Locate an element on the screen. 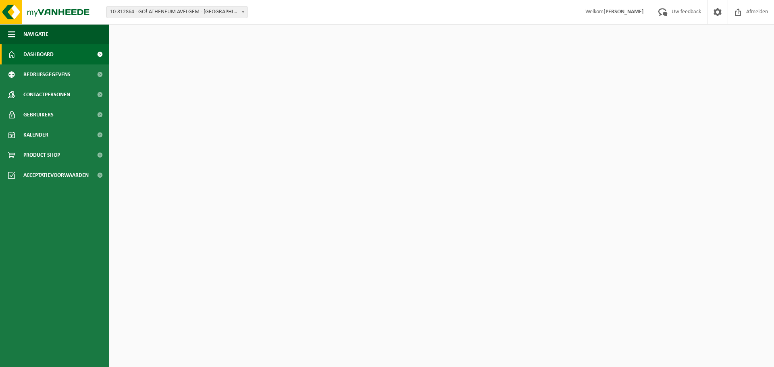 The image size is (774, 367). span: Acceptatievoorwaarden is located at coordinates (56, 175).